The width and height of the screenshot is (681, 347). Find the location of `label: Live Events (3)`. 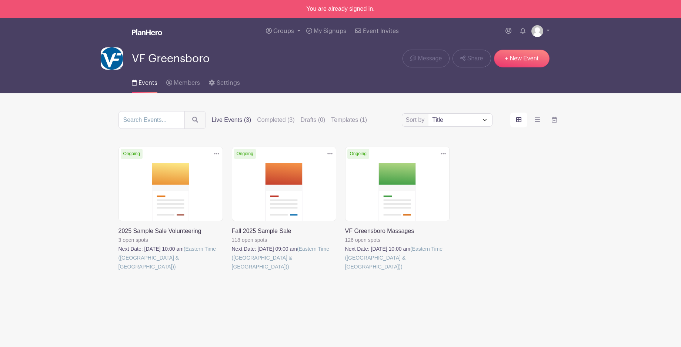

label: Live Events (3) is located at coordinates (231, 120).